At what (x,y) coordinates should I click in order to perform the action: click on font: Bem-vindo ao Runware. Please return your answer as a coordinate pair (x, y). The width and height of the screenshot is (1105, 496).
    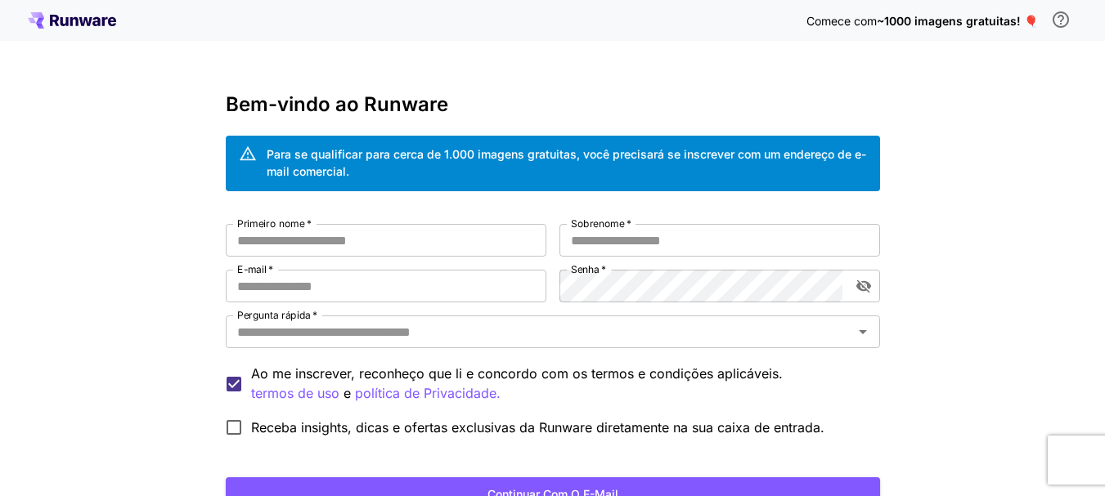
    Looking at the image, I should click on (337, 104).